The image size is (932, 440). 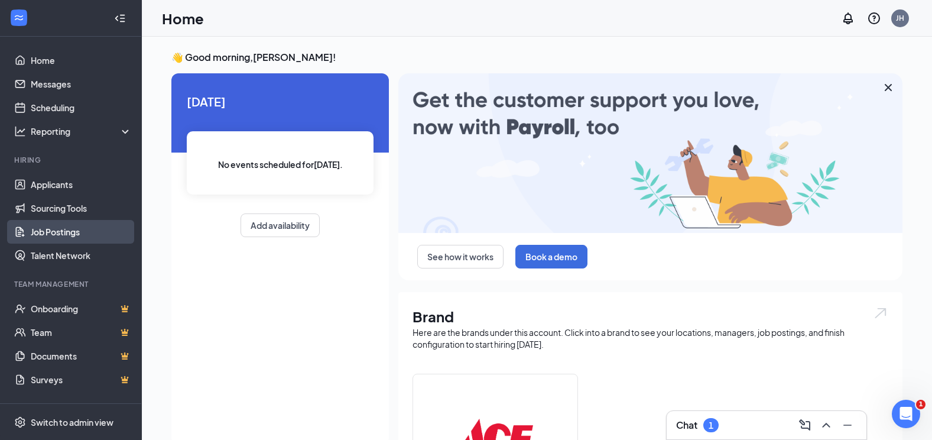 What do you see at coordinates (81, 232) in the screenshot?
I see `a: Job Postings` at bounding box center [81, 232].